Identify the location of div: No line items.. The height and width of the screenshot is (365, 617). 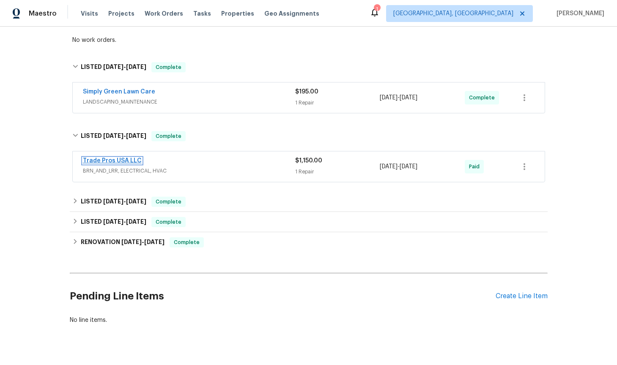
(308, 320).